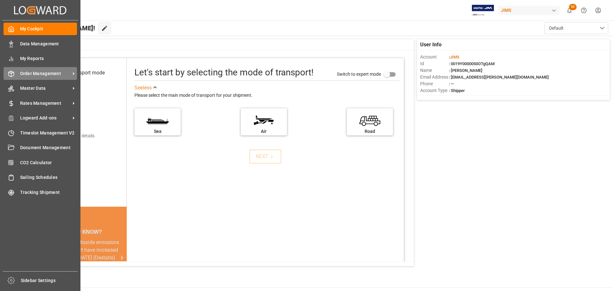 The image size is (613, 291). Describe the element at coordinates (457, 90) in the screenshot. I see `span: : Shipper` at that location.